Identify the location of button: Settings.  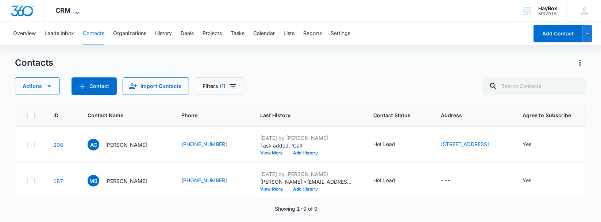
(340, 34).